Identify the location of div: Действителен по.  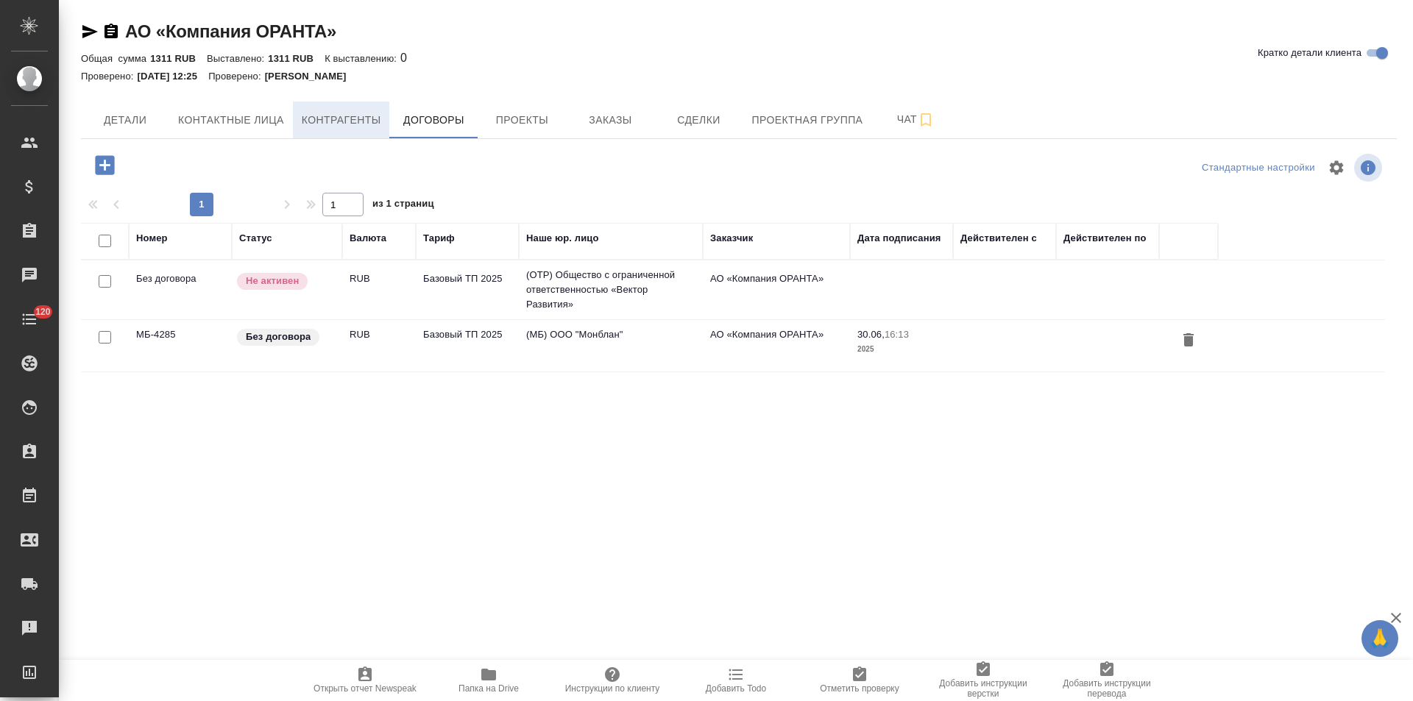
(1104, 238).